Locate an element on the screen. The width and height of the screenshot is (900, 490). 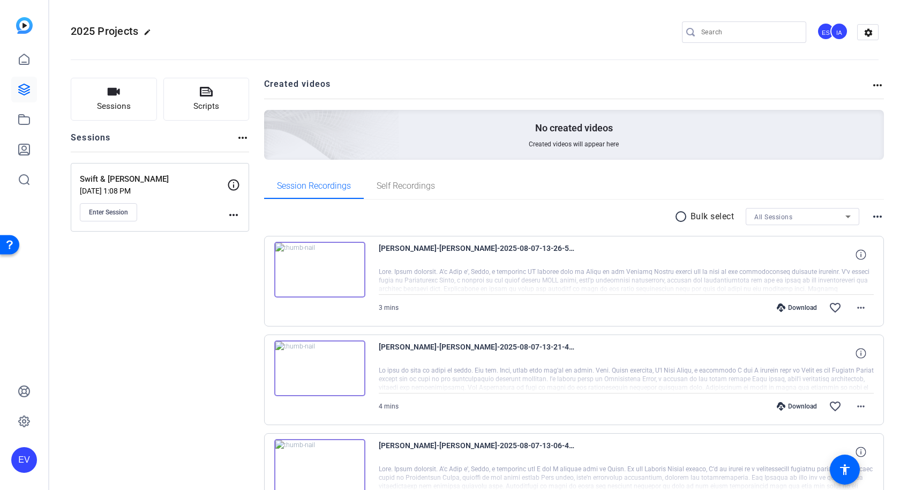
span: Scripts is located at coordinates (206, 106).